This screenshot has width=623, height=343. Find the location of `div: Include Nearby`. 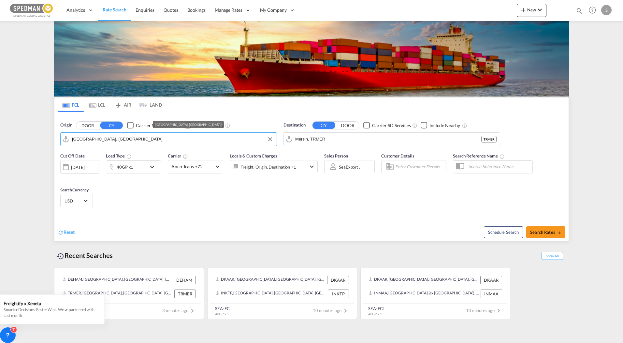

div: Include Nearby is located at coordinates (445, 126).